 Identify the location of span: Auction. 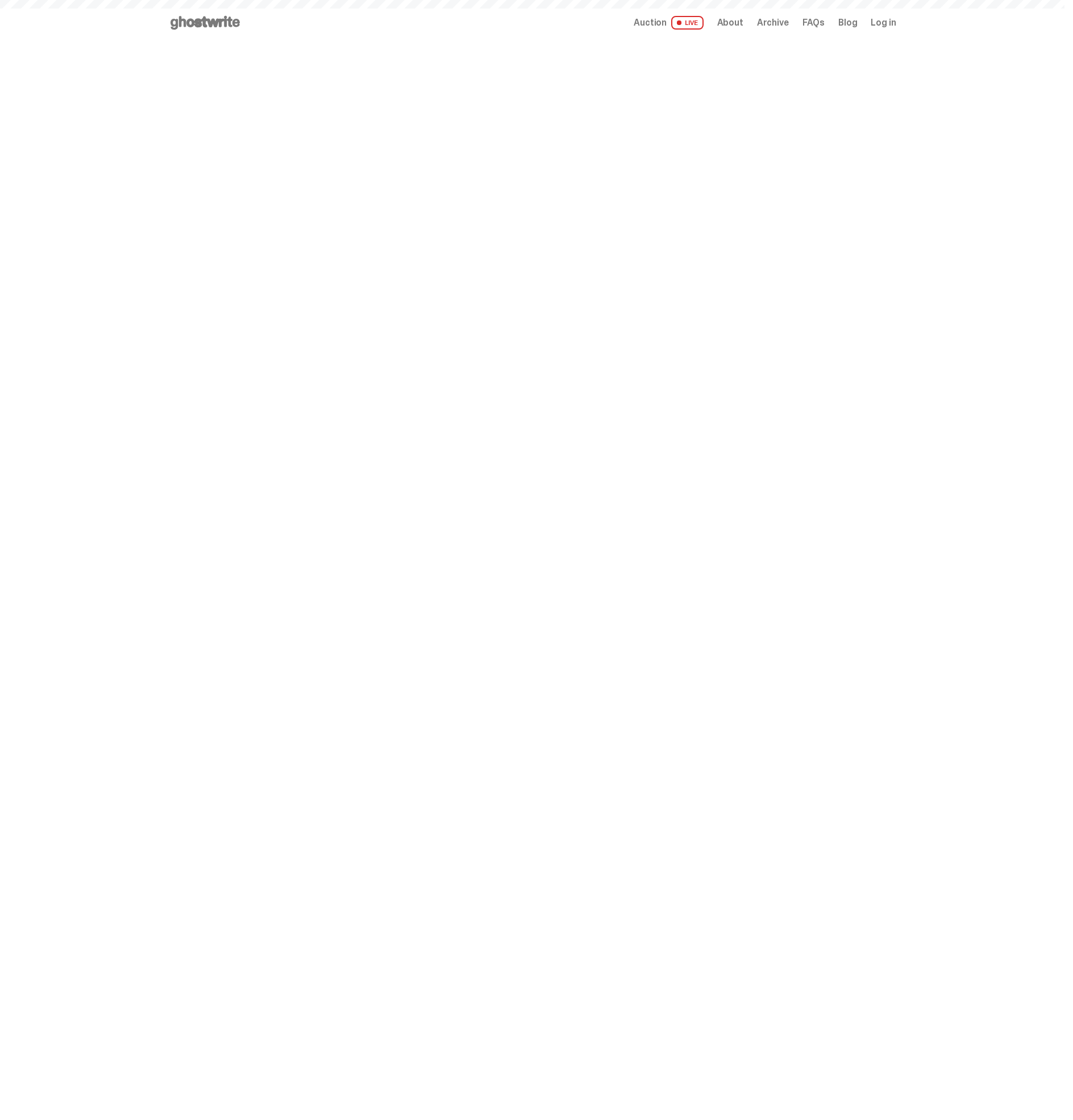
(650, 23).